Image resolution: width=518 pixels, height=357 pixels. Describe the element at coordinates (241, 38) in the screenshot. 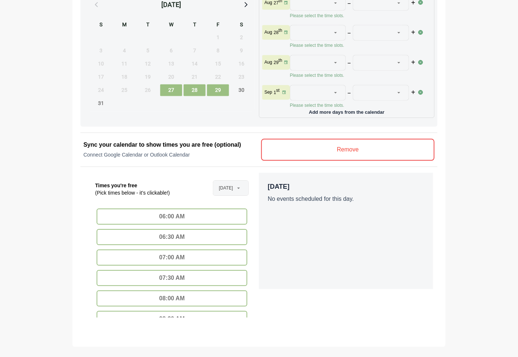

I see `span: Saturday, August 2, 2025` at that location.